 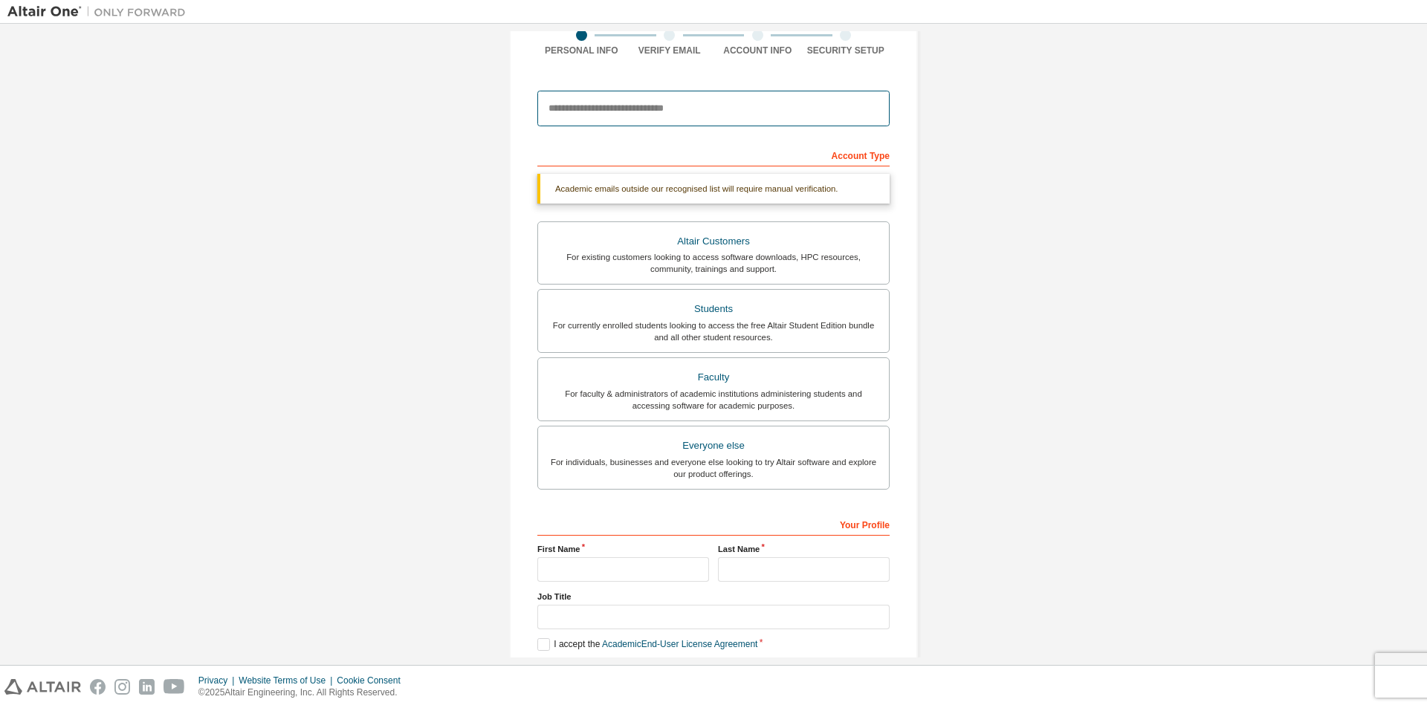 I want to click on img: Altair One, so click(x=100, y=12).